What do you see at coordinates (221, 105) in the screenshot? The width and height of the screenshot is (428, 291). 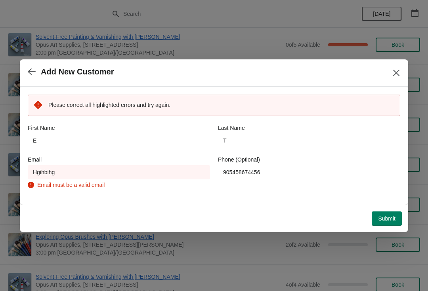 I see `p: Please correct all highlighted errors and try again.` at bounding box center [221, 105].